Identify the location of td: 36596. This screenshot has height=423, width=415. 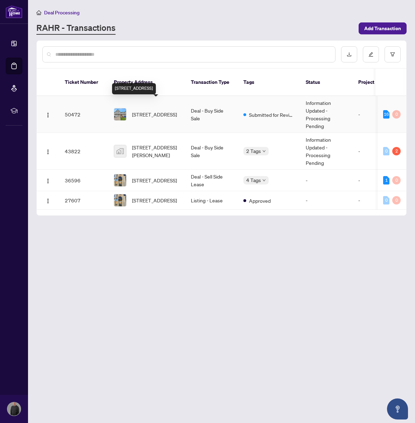
(84, 180).